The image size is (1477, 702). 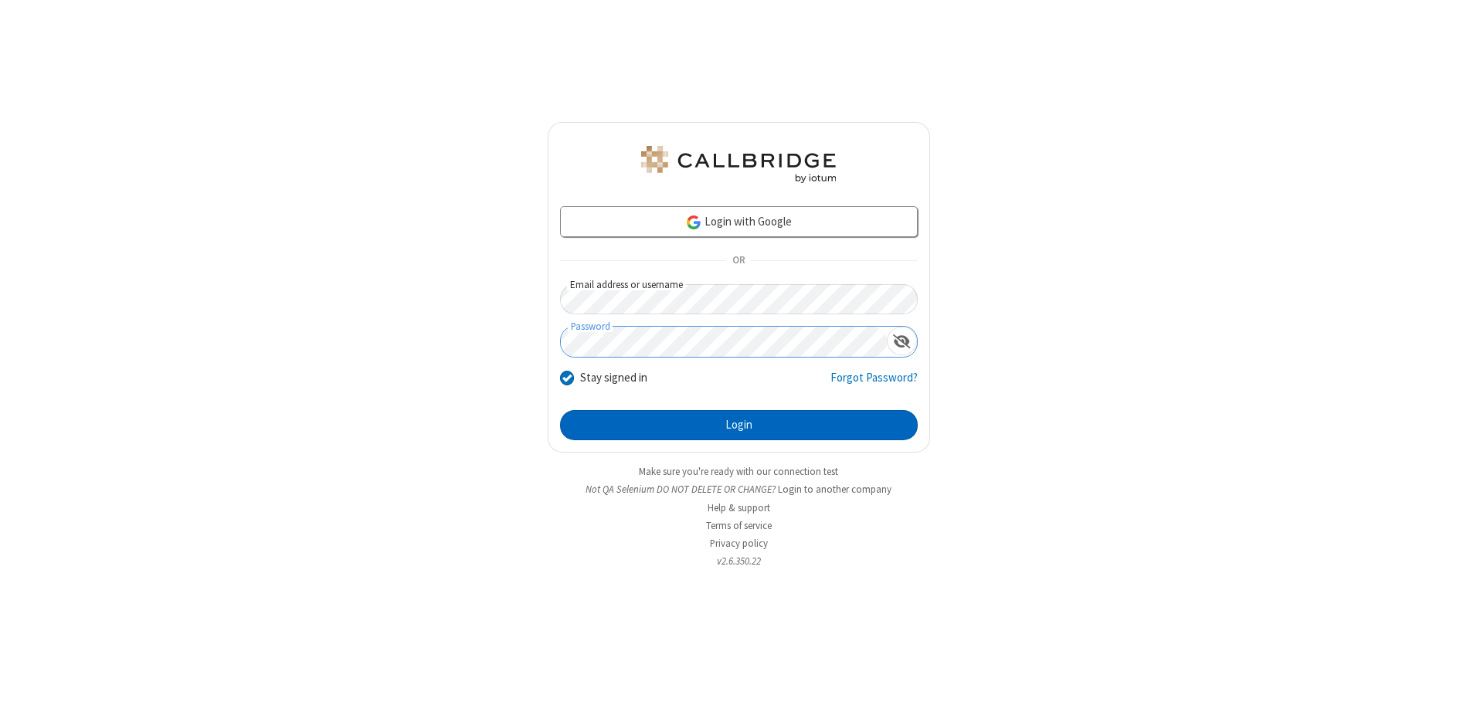 I want to click on input: Password, so click(x=724, y=341).